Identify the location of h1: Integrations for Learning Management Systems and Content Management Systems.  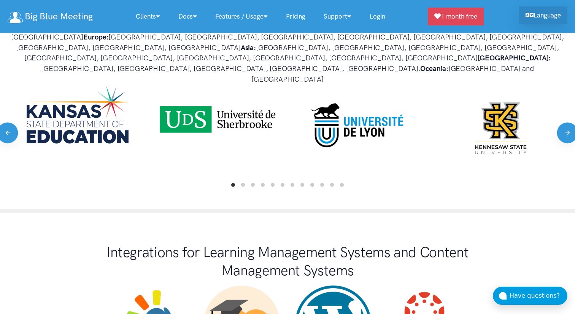
(287, 261).